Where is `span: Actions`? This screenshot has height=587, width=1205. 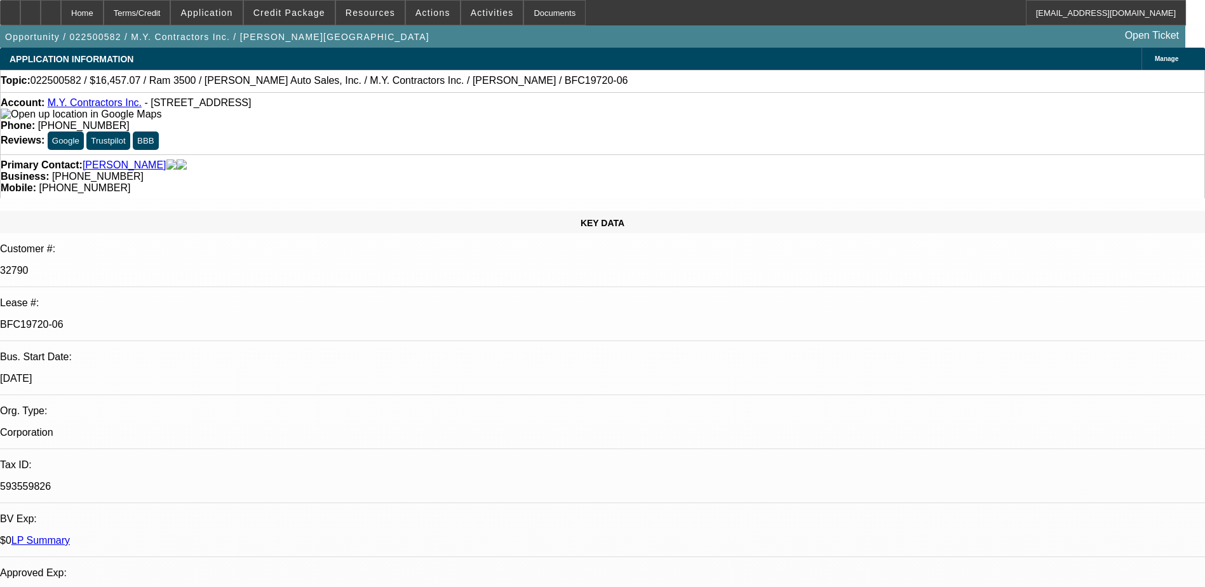
span: Actions is located at coordinates (433, 13).